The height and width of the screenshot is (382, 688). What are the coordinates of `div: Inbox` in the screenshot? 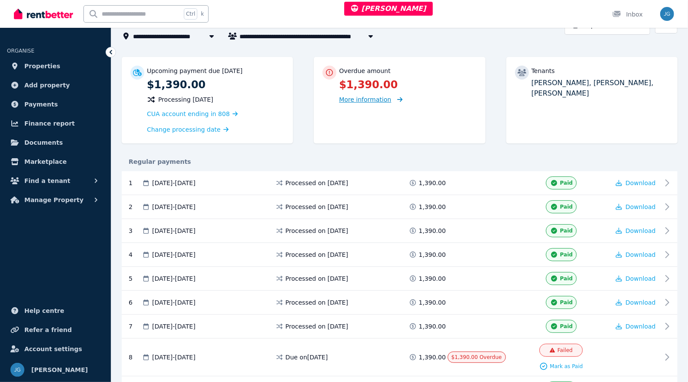 It's located at (628, 14).